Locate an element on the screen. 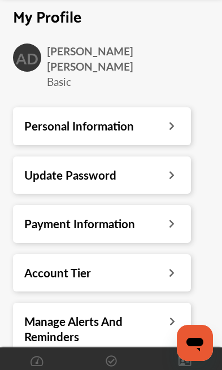 This screenshot has width=222, height=370. h3: Update Password is located at coordinates (70, 175).